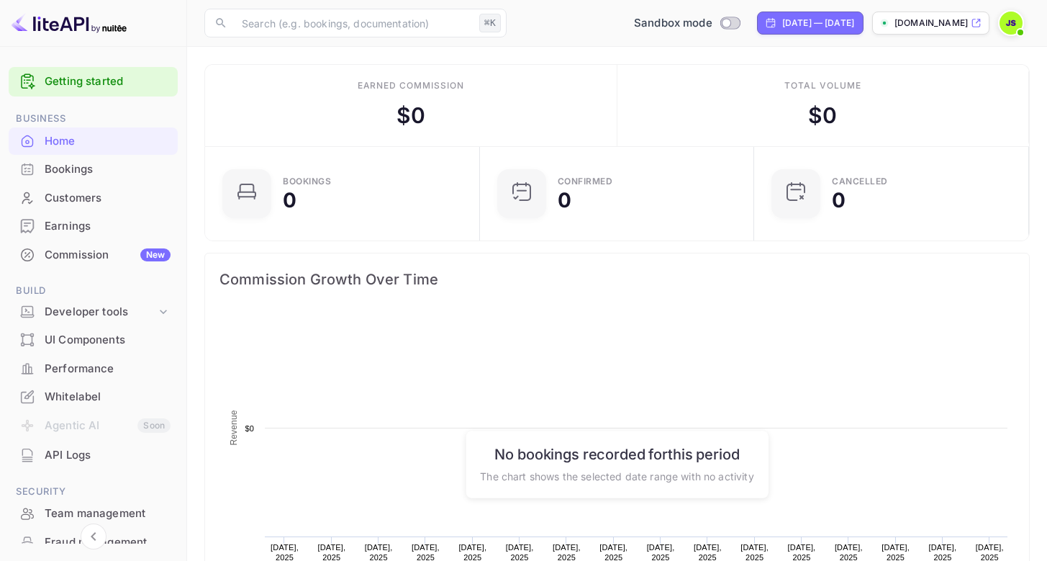 The height and width of the screenshot is (561, 1047). I want to click on img: John Sutton, so click(1011, 23).